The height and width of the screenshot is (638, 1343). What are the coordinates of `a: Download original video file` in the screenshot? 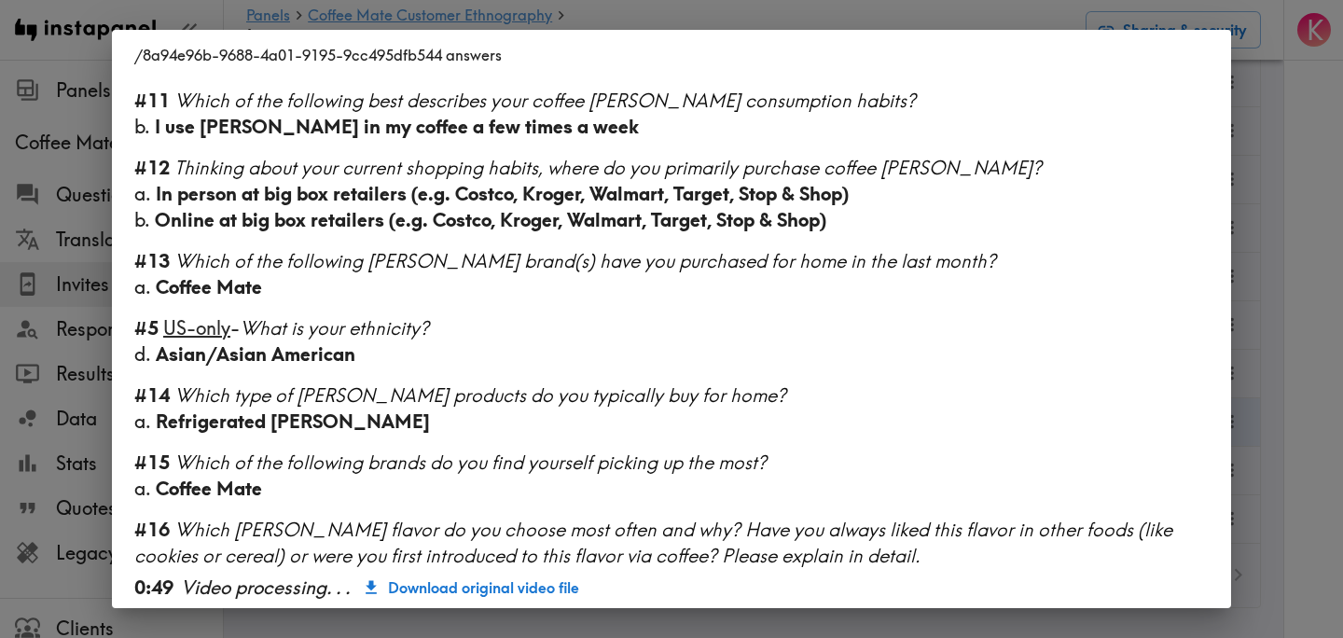 It's located at (472, 588).